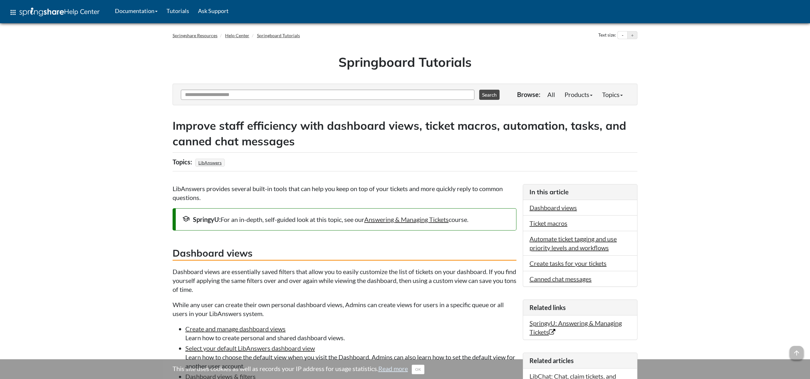 The height and width of the screenshot is (379, 810). I want to click on a: Ask Support, so click(213, 11).